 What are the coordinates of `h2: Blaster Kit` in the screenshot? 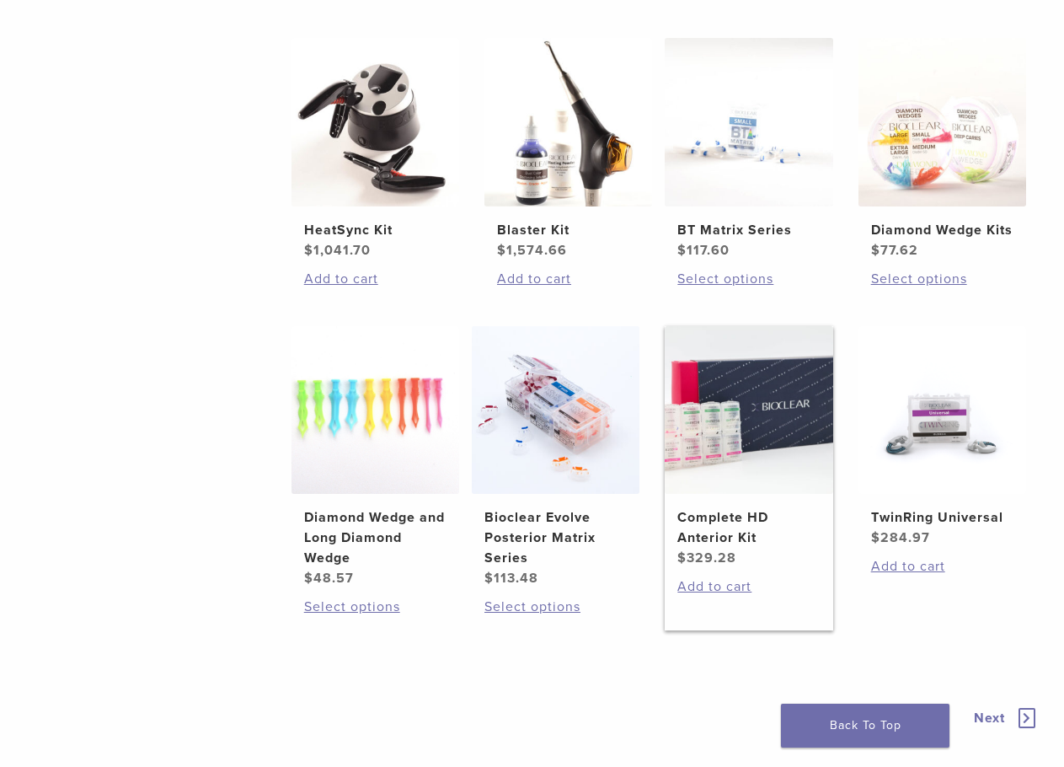 It's located at (568, 230).